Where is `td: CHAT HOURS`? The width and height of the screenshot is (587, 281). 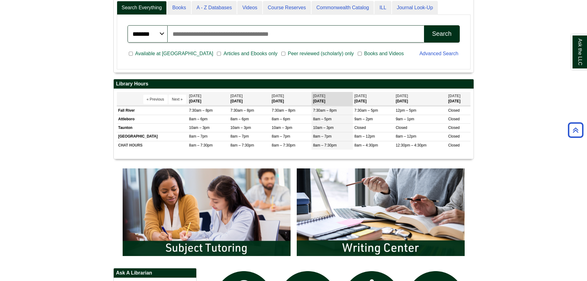 td: CHAT HOURS is located at coordinates (152, 145).